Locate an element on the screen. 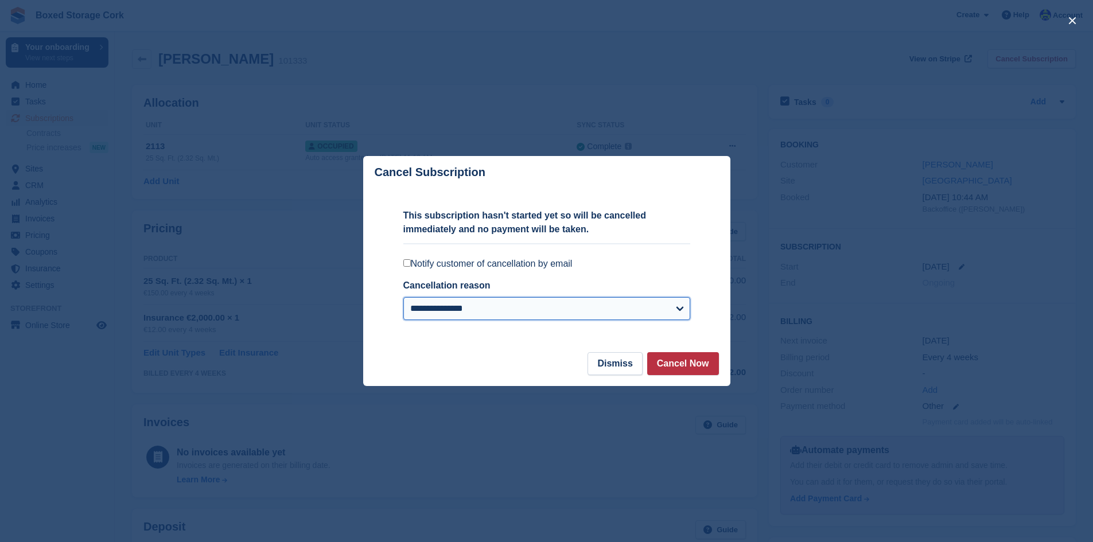  button: Cancel Now is located at coordinates (683, 364).